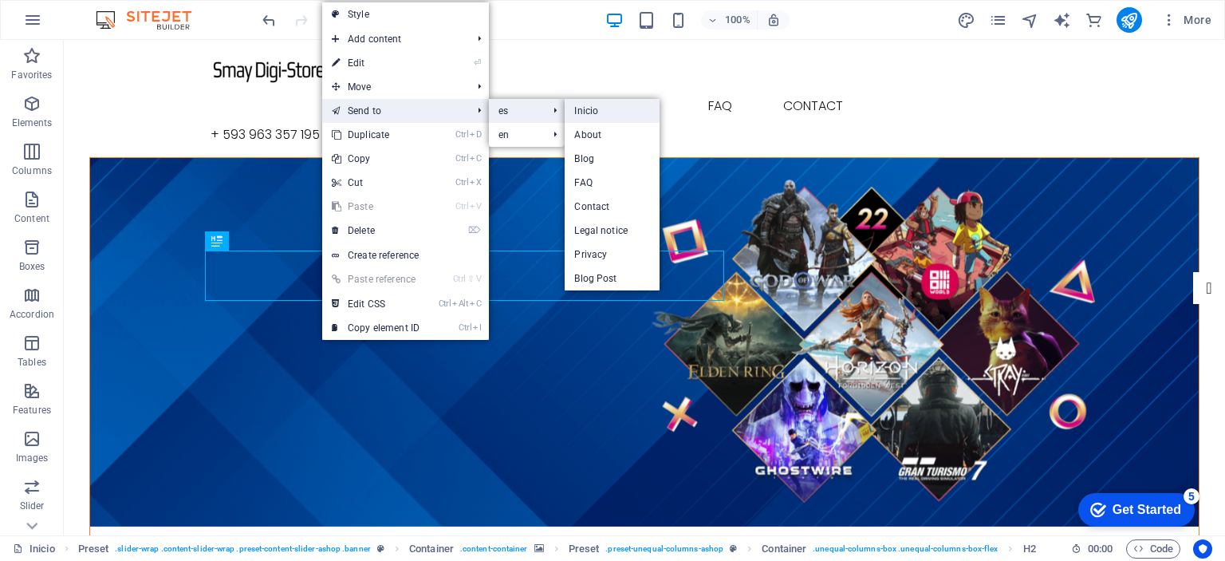  Describe the element at coordinates (966, 20) in the screenshot. I see `i: Design (Ctrl+Alt+Y)` at that location.